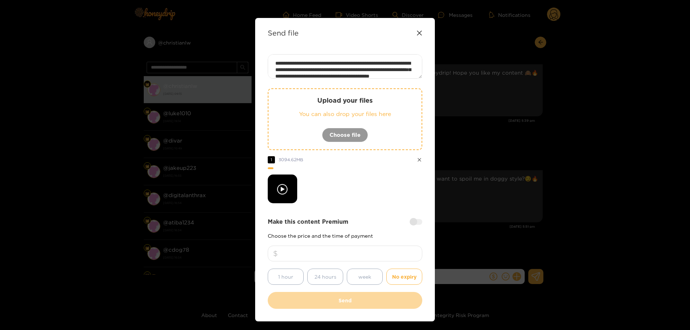  What do you see at coordinates (345, 100) in the screenshot?
I see `p: Upload your files` at bounding box center [345, 100].